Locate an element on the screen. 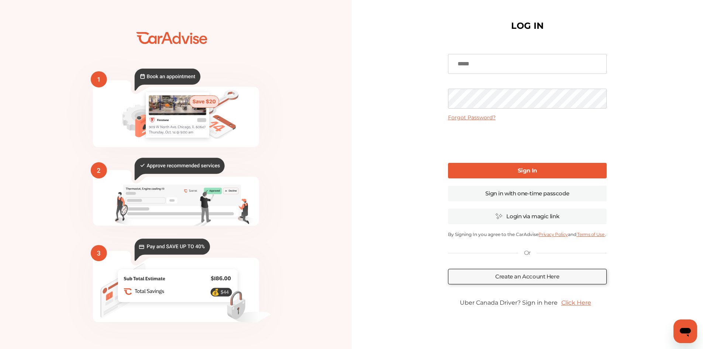 This screenshot has width=703, height=349. a: Terms of Use is located at coordinates (591, 234).